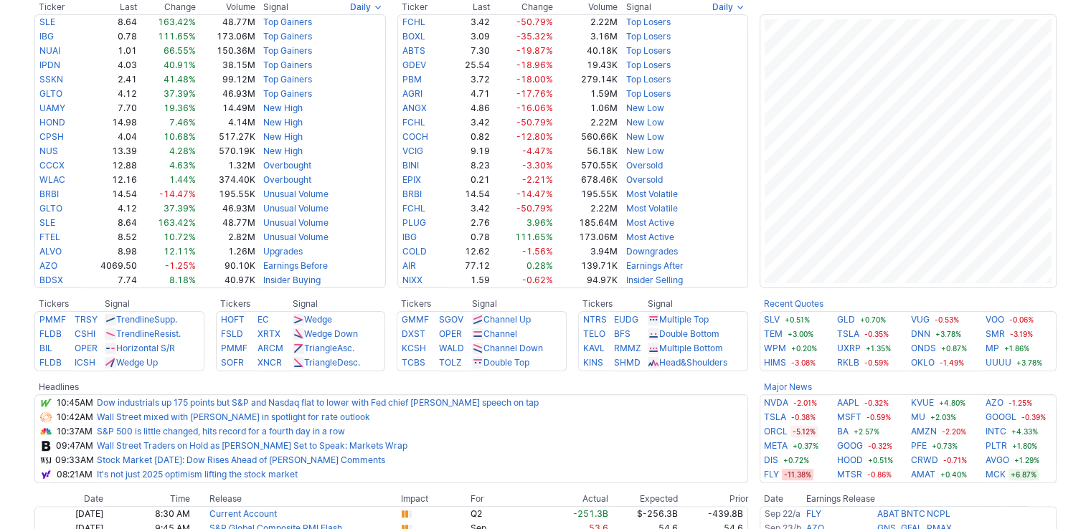 The width and height of the screenshot is (1091, 529). I want to click on td: 2.82M, so click(226, 237).